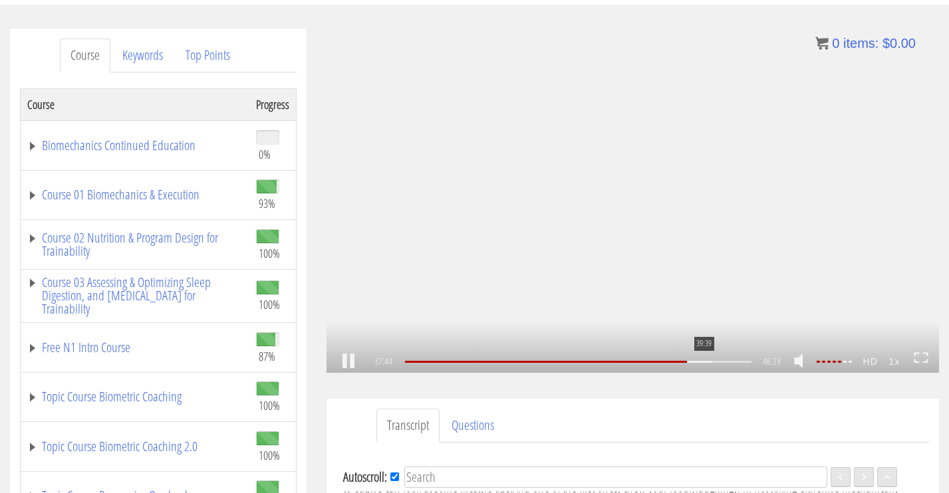 The image size is (949, 493). Describe the element at coordinates (822, 43) in the screenshot. I see `img: icon11.png` at that location.